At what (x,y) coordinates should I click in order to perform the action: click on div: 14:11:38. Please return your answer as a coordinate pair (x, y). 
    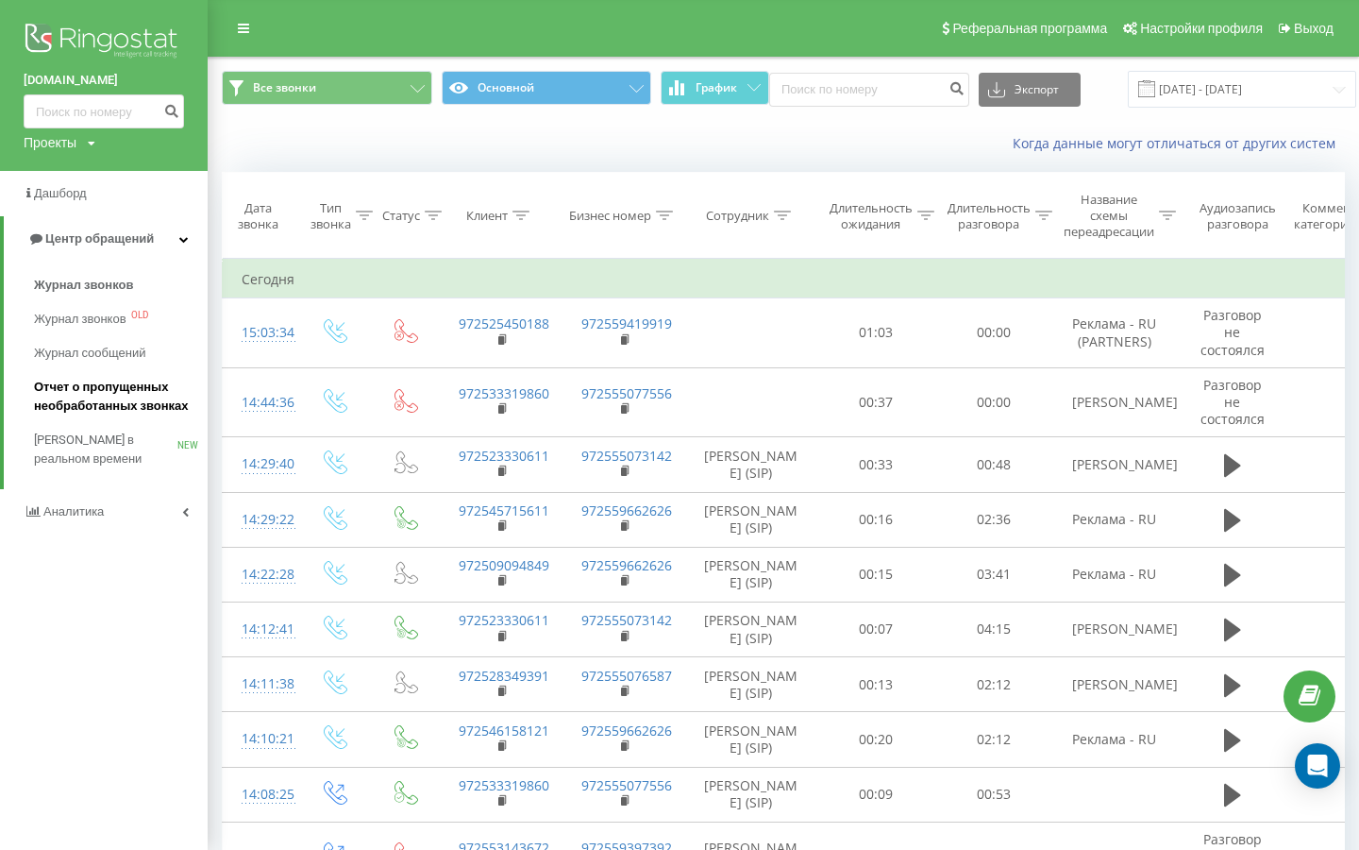
    Looking at the image, I should click on (261, 683).